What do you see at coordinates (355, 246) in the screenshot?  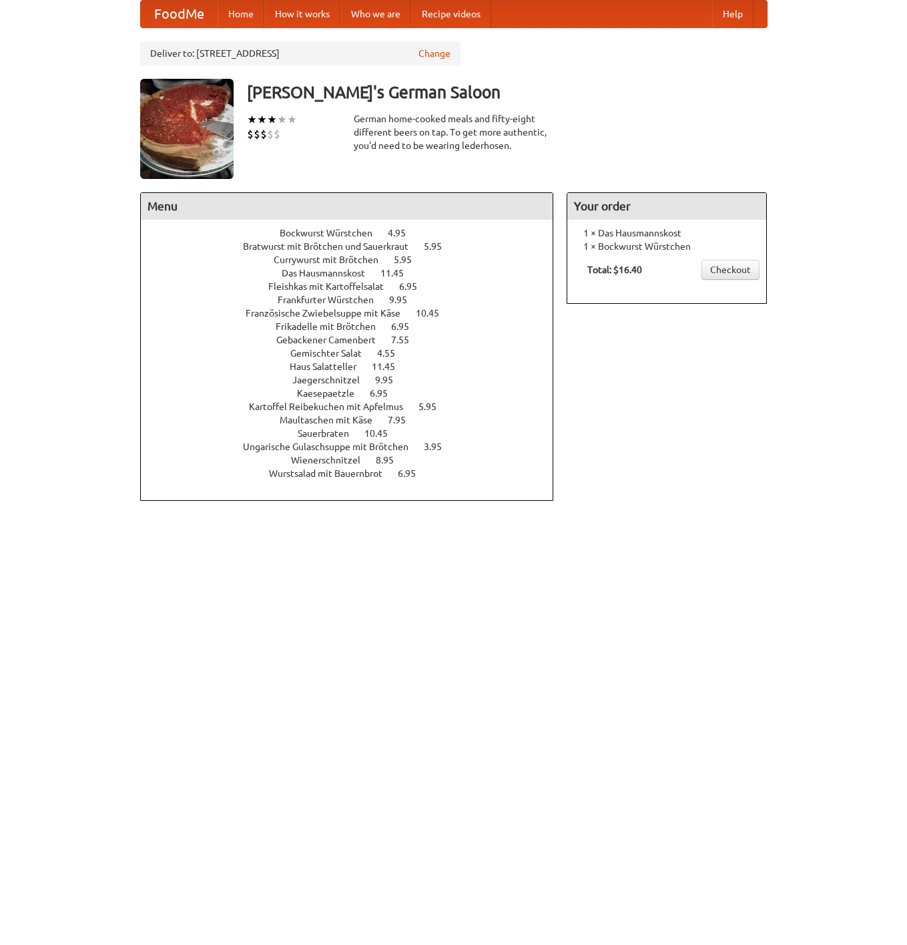 I see `a: Bratwurst mit Brötchen und Sauerkraut 5.95` at bounding box center [355, 246].